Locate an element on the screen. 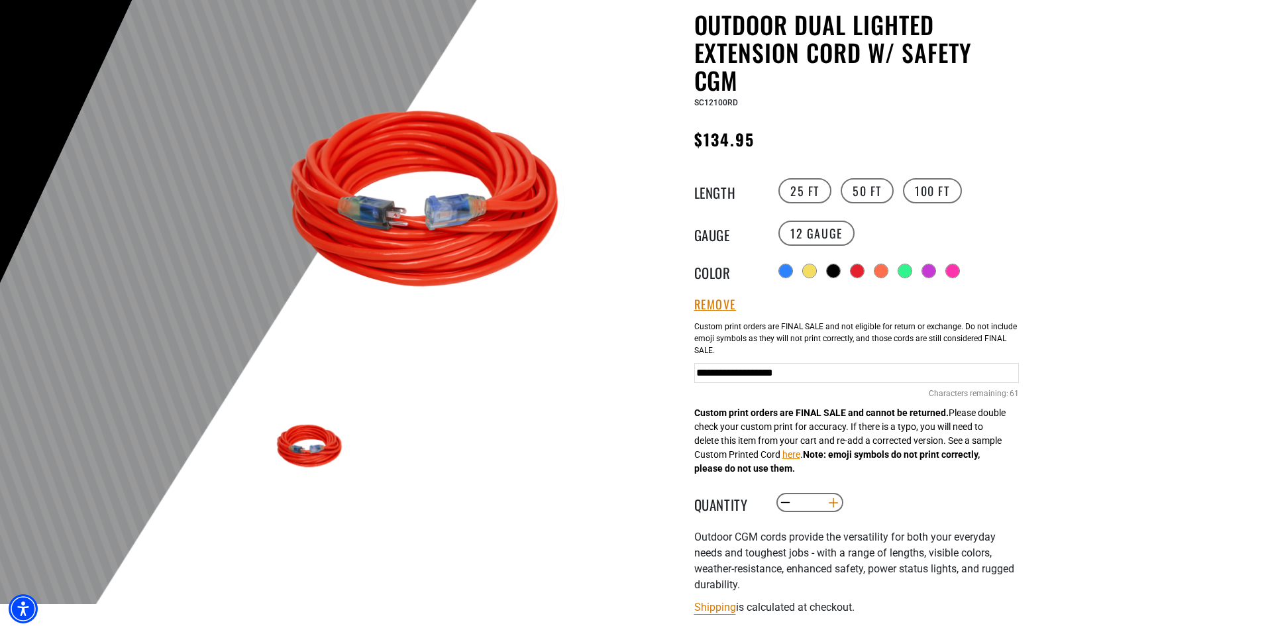 This screenshot has height=632, width=1262. legend: Length is located at coordinates (728, 191).